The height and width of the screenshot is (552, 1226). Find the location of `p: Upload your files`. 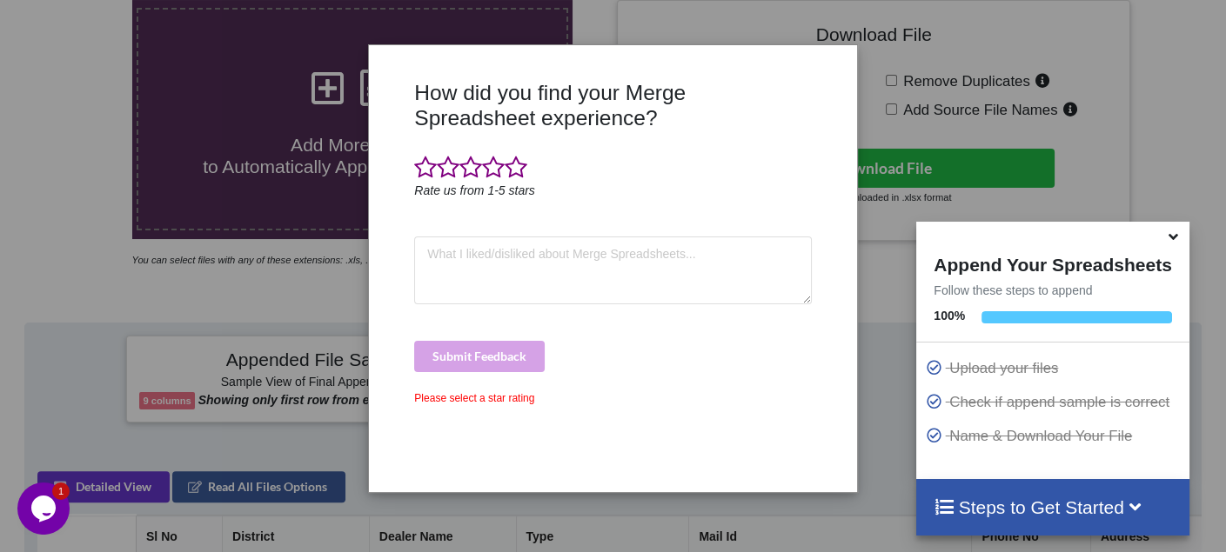

p: Upload your files is located at coordinates (1054, 368).